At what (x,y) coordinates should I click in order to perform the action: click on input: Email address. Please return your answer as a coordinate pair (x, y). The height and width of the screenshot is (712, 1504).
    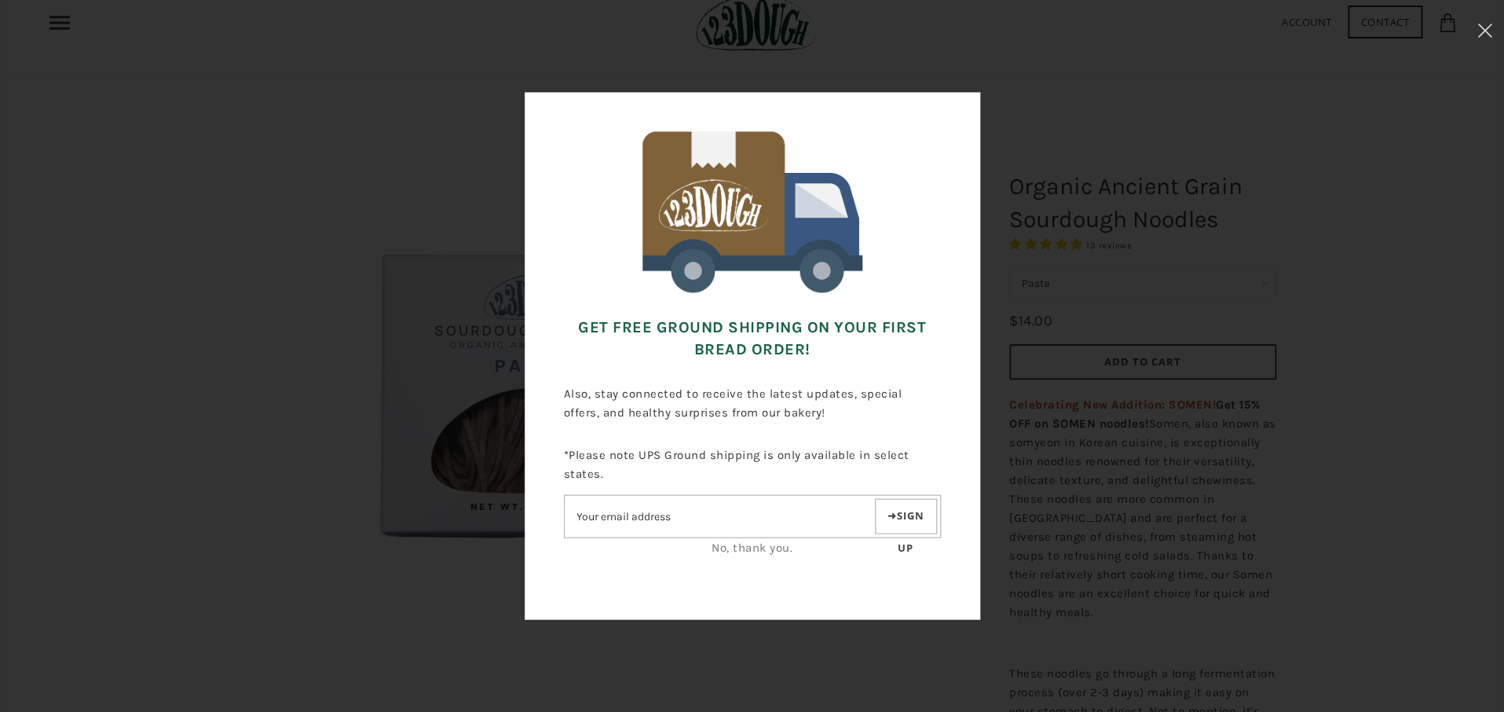
    Looking at the image, I should click on (718, 516).